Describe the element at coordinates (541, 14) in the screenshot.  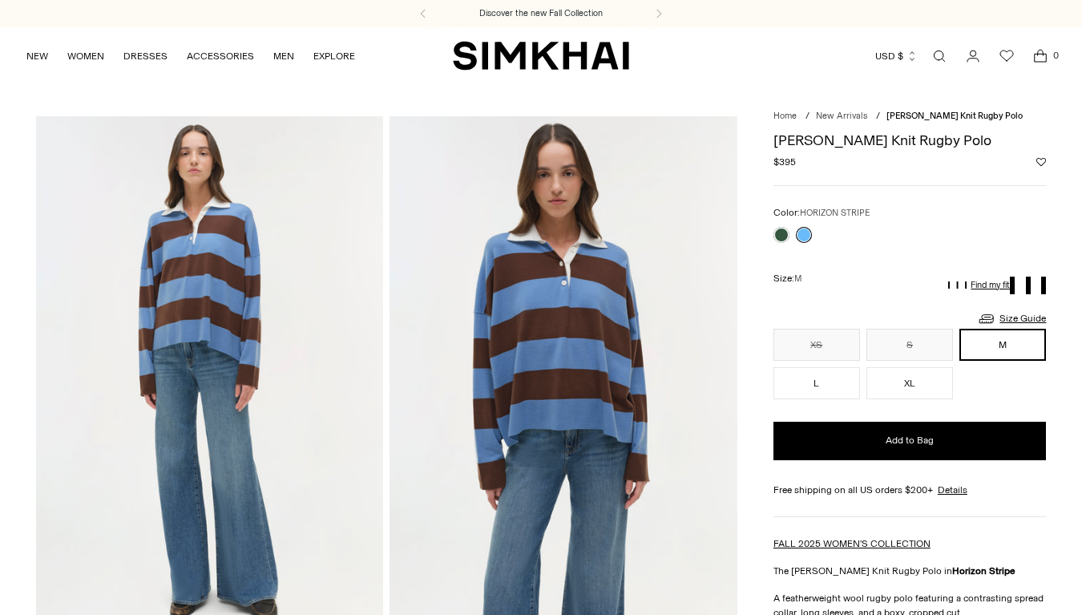
I see `a: Discover the new Fall Collection` at that location.